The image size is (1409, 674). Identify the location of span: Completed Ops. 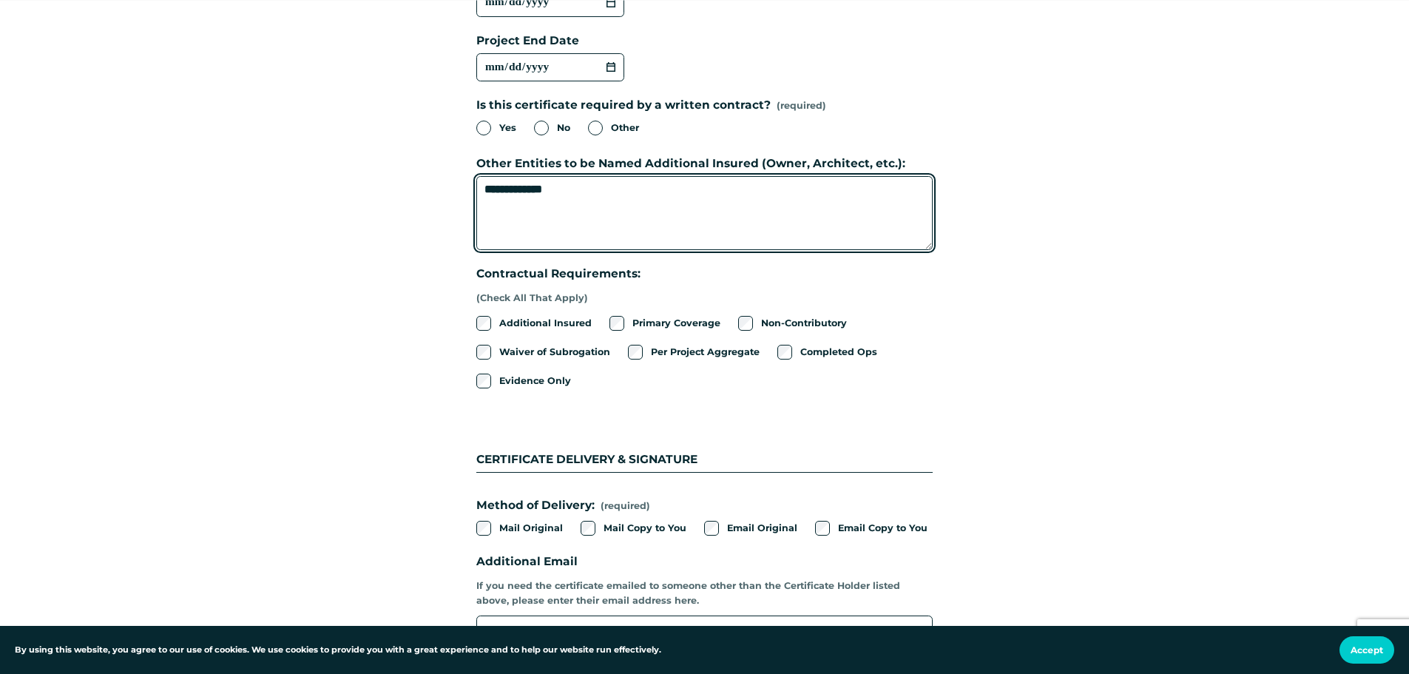
(838, 352).